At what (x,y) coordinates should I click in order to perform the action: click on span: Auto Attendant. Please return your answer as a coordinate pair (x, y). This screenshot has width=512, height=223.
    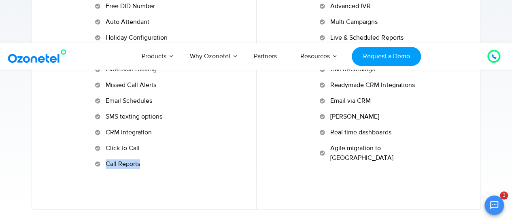
    Looking at the image, I should click on (126, 22).